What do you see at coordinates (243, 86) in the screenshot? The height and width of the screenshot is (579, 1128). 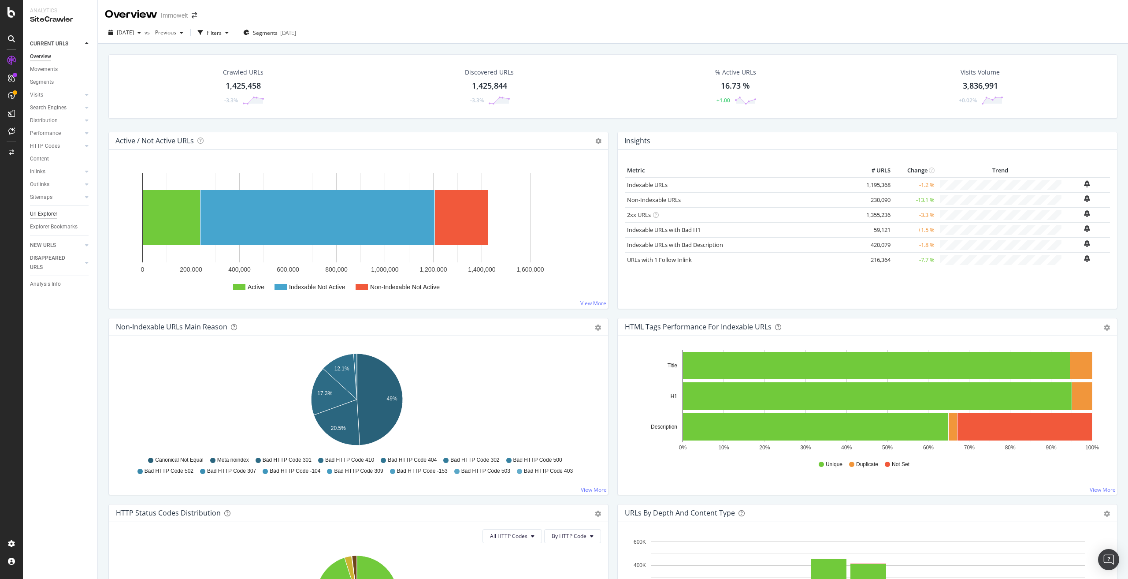 I see `div: 1,425,458` at bounding box center [243, 86].